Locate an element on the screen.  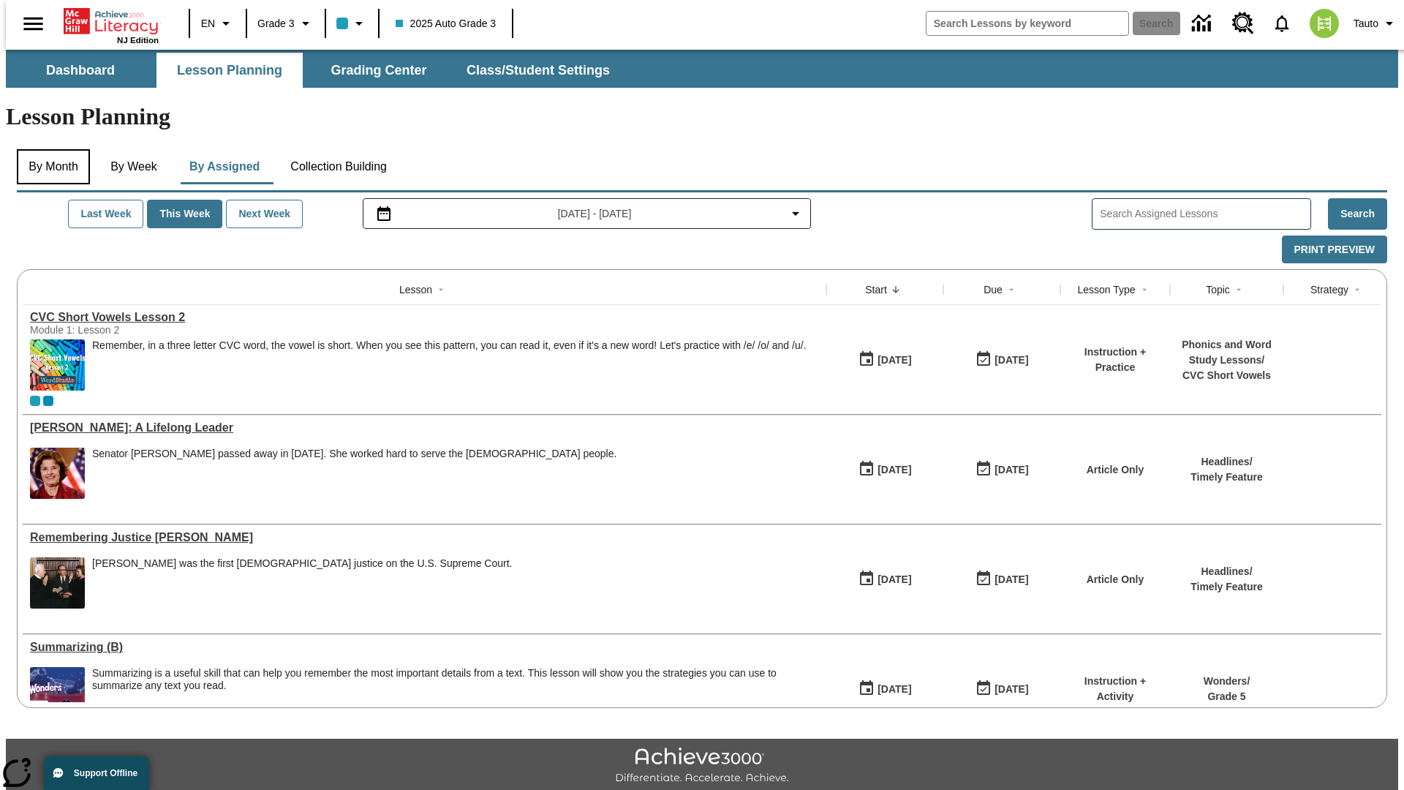
button: Lesson Planning is located at coordinates (230, 70).